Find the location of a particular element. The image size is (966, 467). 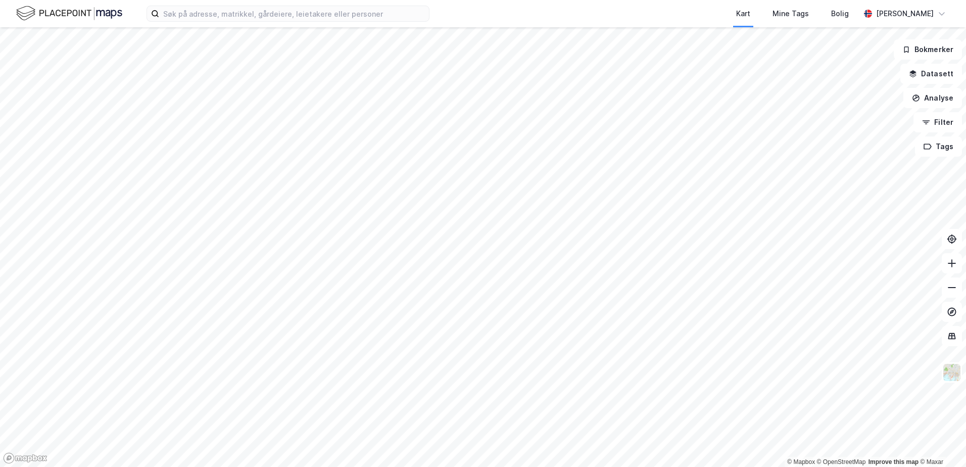

button: Bokmerker is located at coordinates (928, 50).